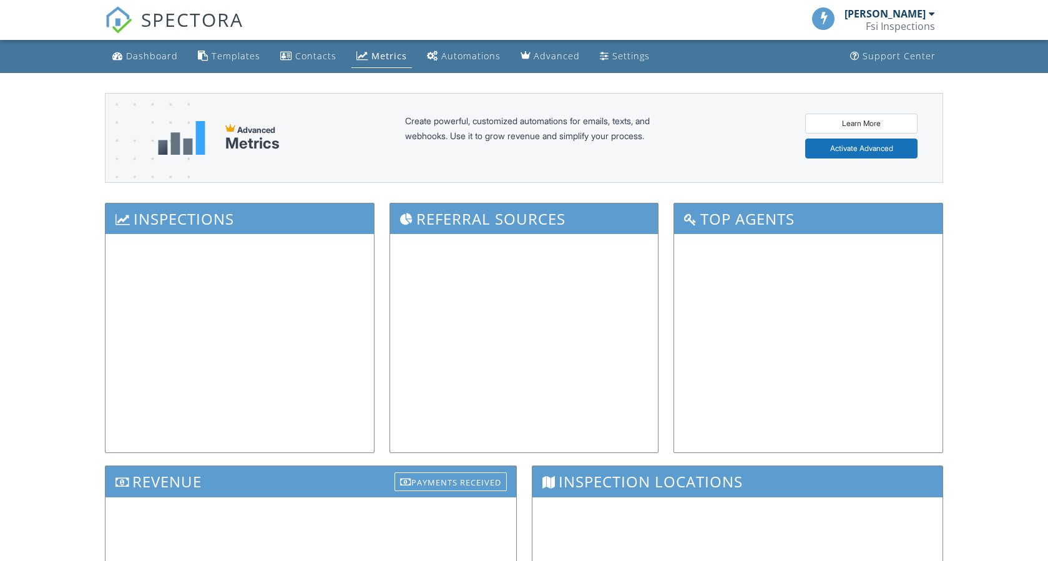 Image resolution: width=1048 pixels, height=561 pixels. I want to click on a: Payments Received, so click(451, 480).